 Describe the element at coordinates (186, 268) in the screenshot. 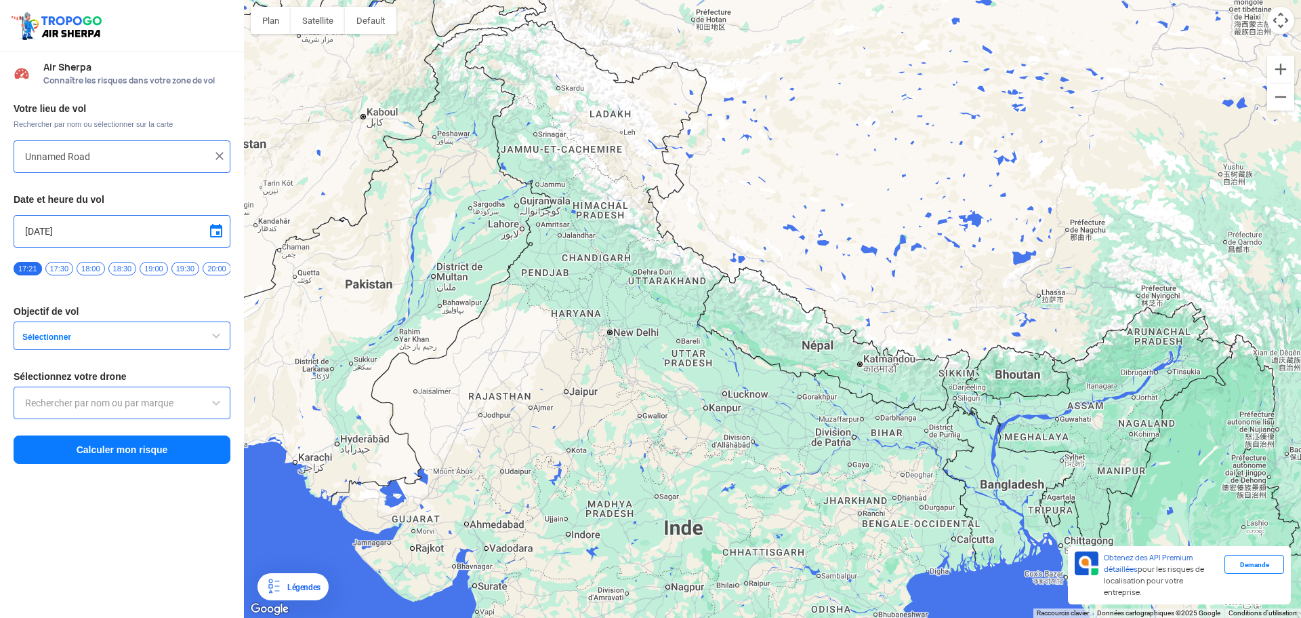

I see `font: 19:30` at that location.